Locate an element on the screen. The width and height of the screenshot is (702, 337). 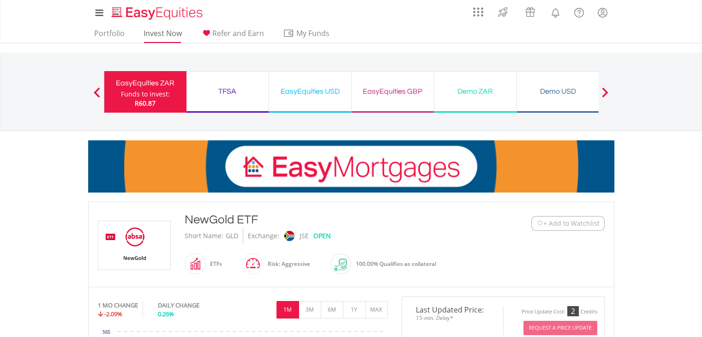
div: Exchange: is located at coordinates (264, 236).